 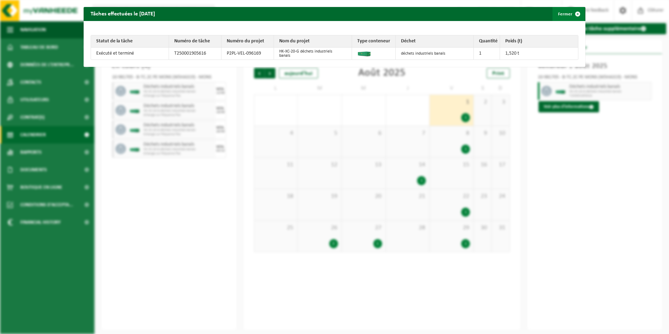 What do you see at coordinates (539, 54) in the screenshot?
I see `td: 1,520 t` at bounding box center [539, 54].